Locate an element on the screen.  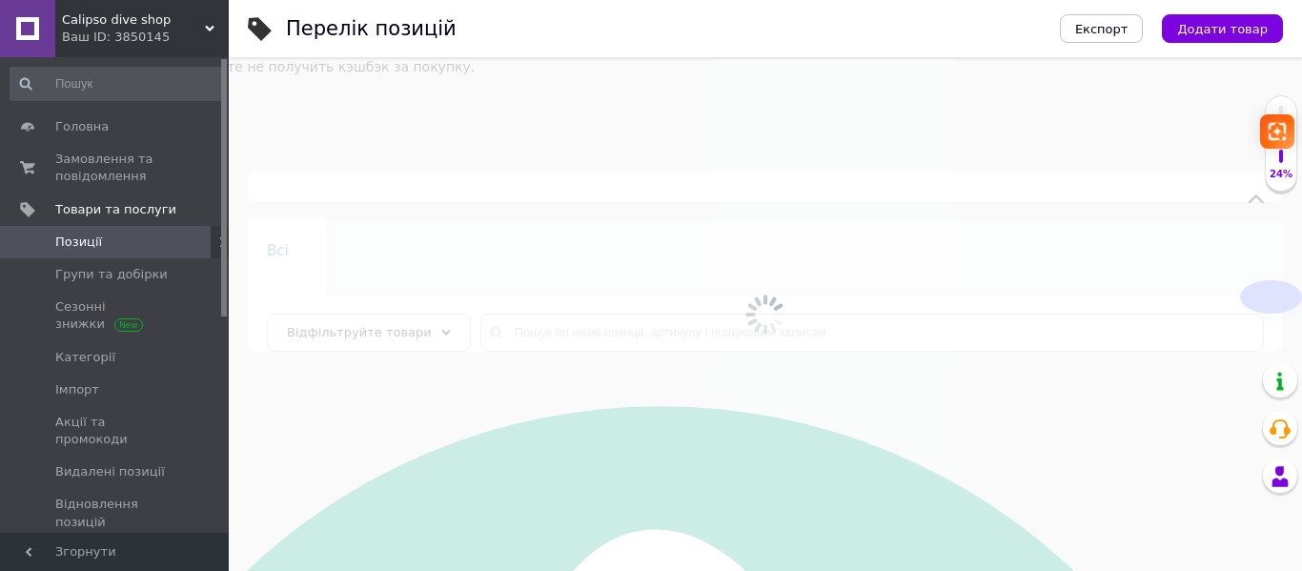
span: Позиції is located at coordinates (78, 242).